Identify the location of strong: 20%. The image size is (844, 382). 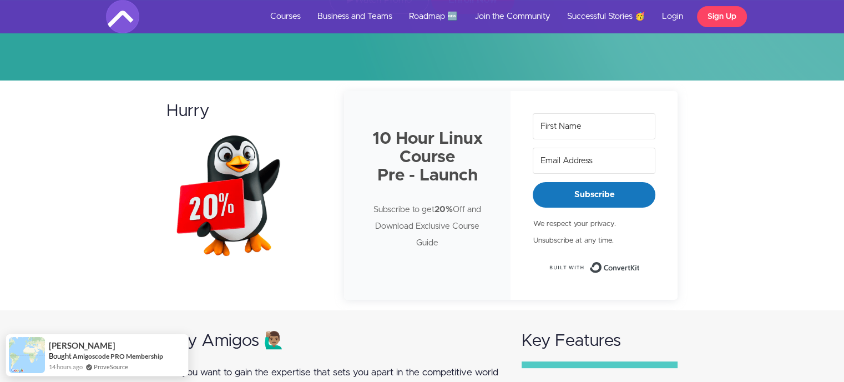
(443, 209).